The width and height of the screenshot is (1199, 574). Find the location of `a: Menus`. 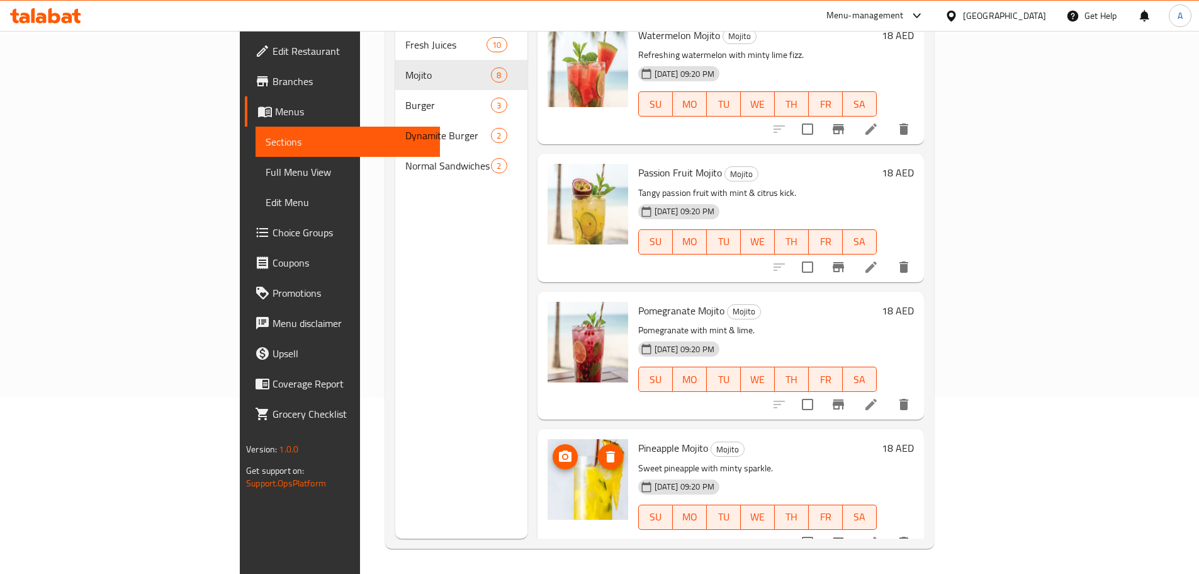

a: Menus is located at coordinates (342, 111).